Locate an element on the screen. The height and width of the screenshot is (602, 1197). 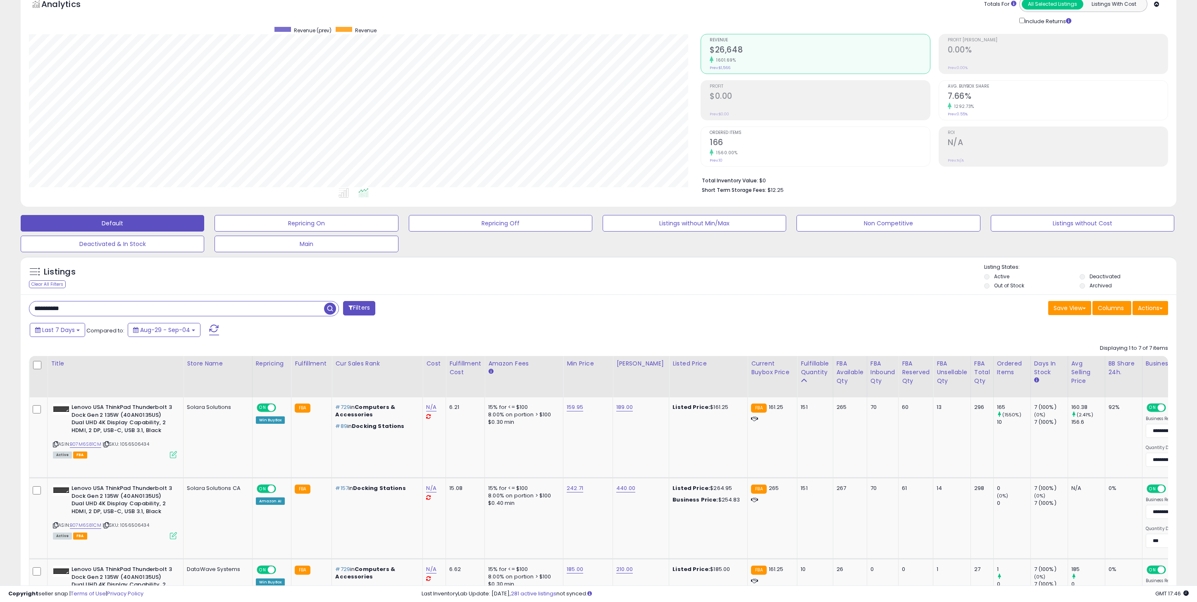
span: $12.25 is located at coordinates (775, 190).